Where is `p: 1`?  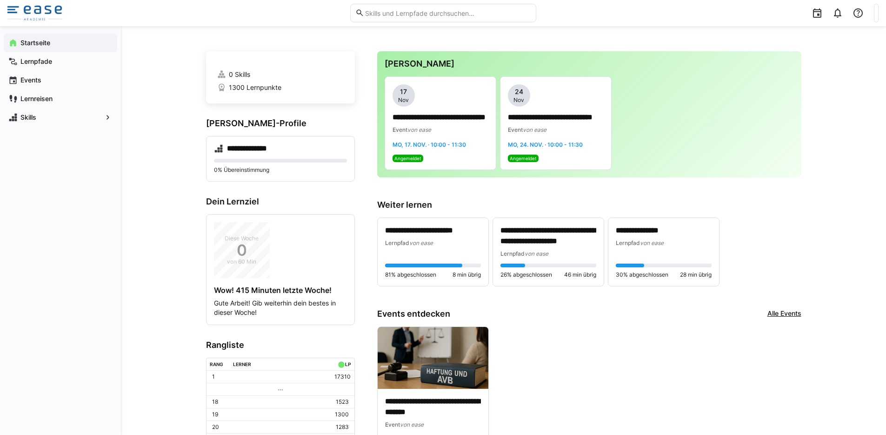
p: 1 is located at coordinates (214, 376).